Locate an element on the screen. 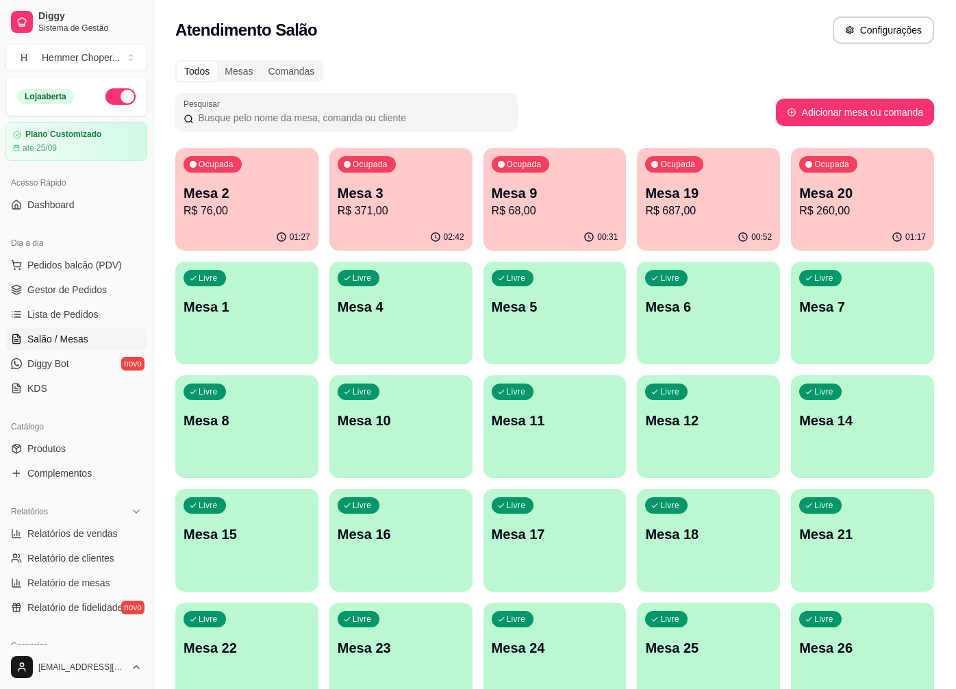 Image resolution: width=956 pixels, height=689 pixels. div: Dia a dia is located at coordinates (76, 243).